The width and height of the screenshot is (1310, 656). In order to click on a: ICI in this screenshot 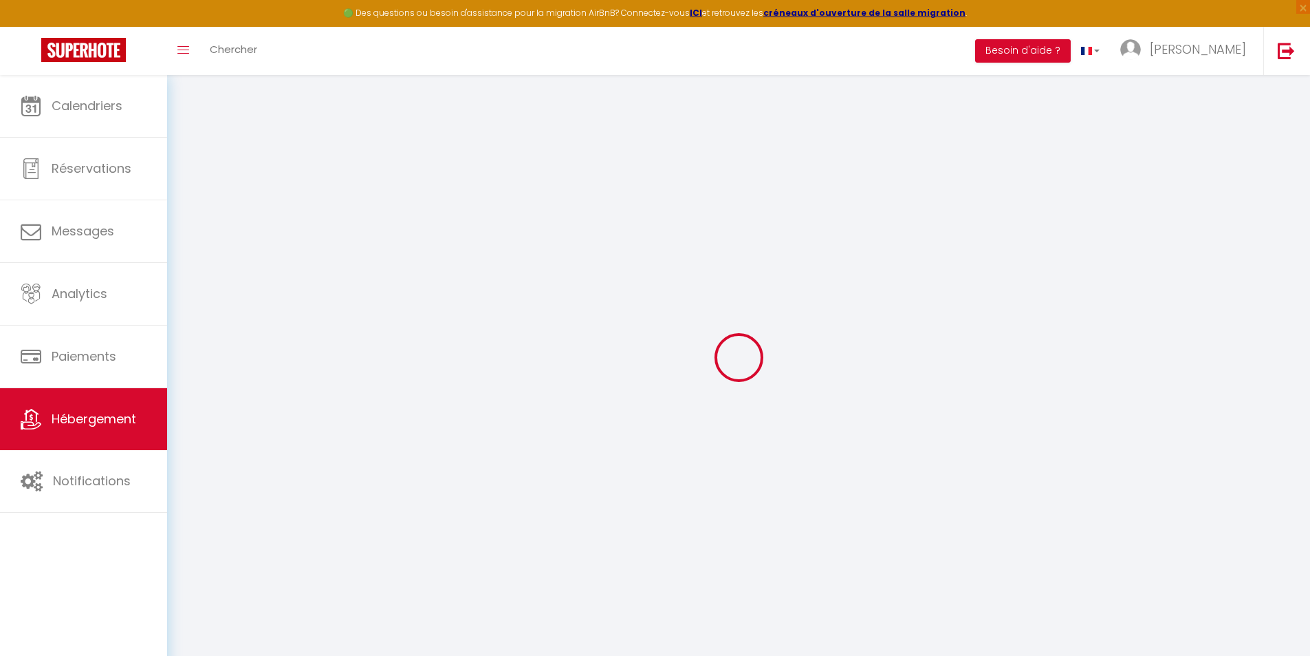, I will do `click(696, 12)`.